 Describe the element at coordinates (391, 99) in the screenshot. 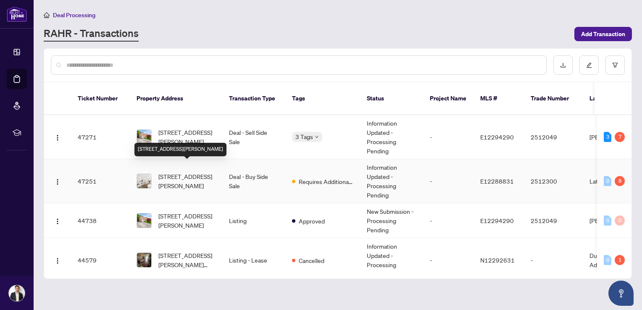

I see `th: Status` at that location.